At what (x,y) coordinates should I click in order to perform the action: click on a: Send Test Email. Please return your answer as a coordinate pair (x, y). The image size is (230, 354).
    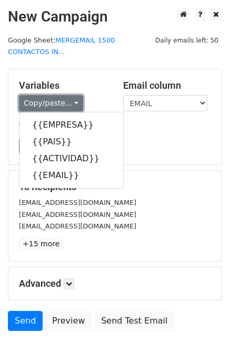
    Looking at the image, I should click on (134, 321).